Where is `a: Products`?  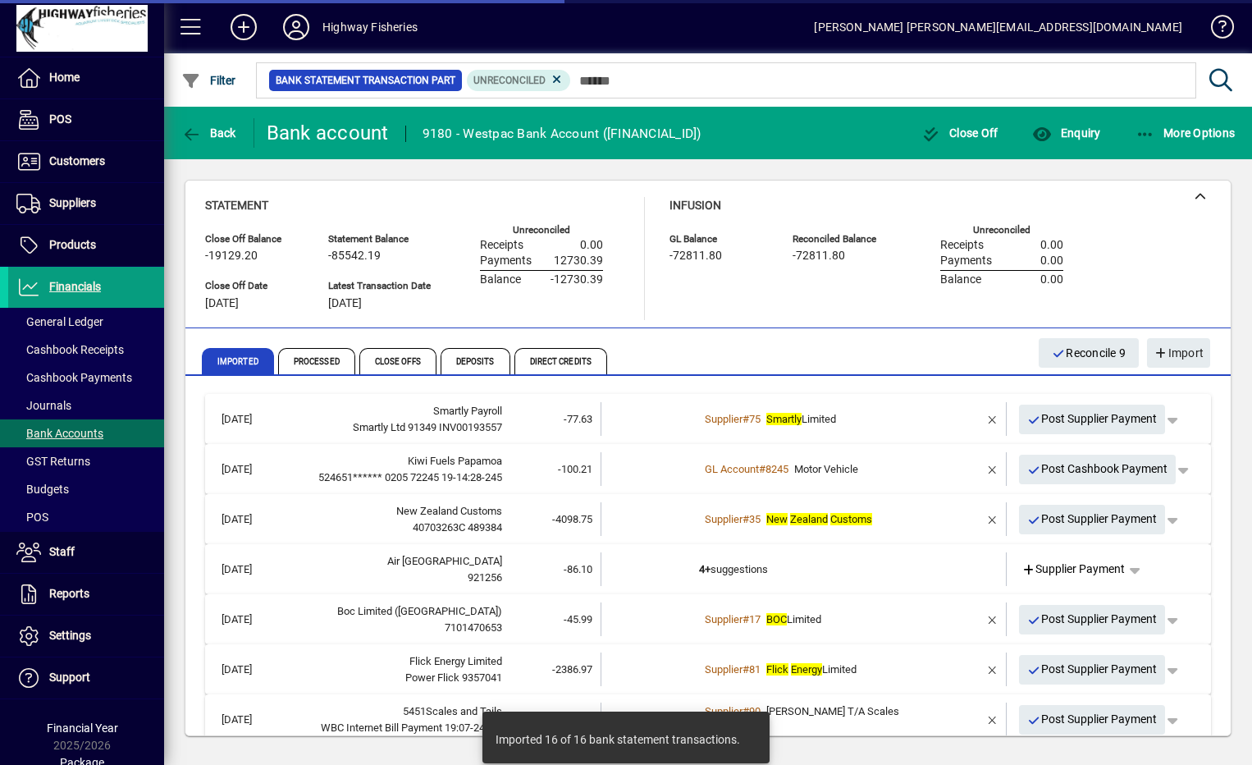 a: Products is located at coordinates (86, 245).